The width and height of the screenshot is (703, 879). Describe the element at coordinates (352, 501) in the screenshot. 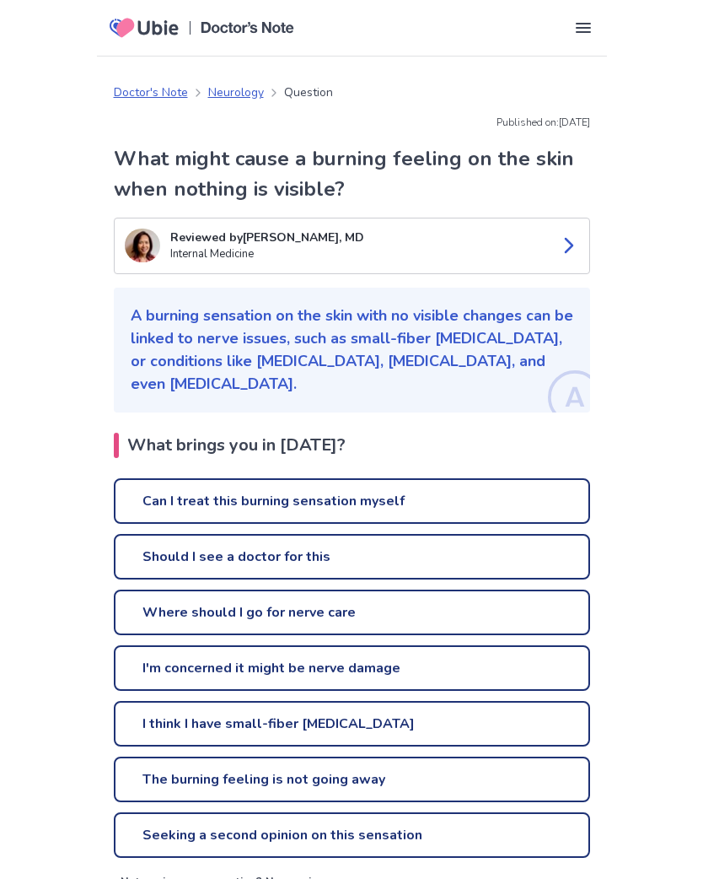

I see `a: Can I treat this burning sensation myself` at that location.